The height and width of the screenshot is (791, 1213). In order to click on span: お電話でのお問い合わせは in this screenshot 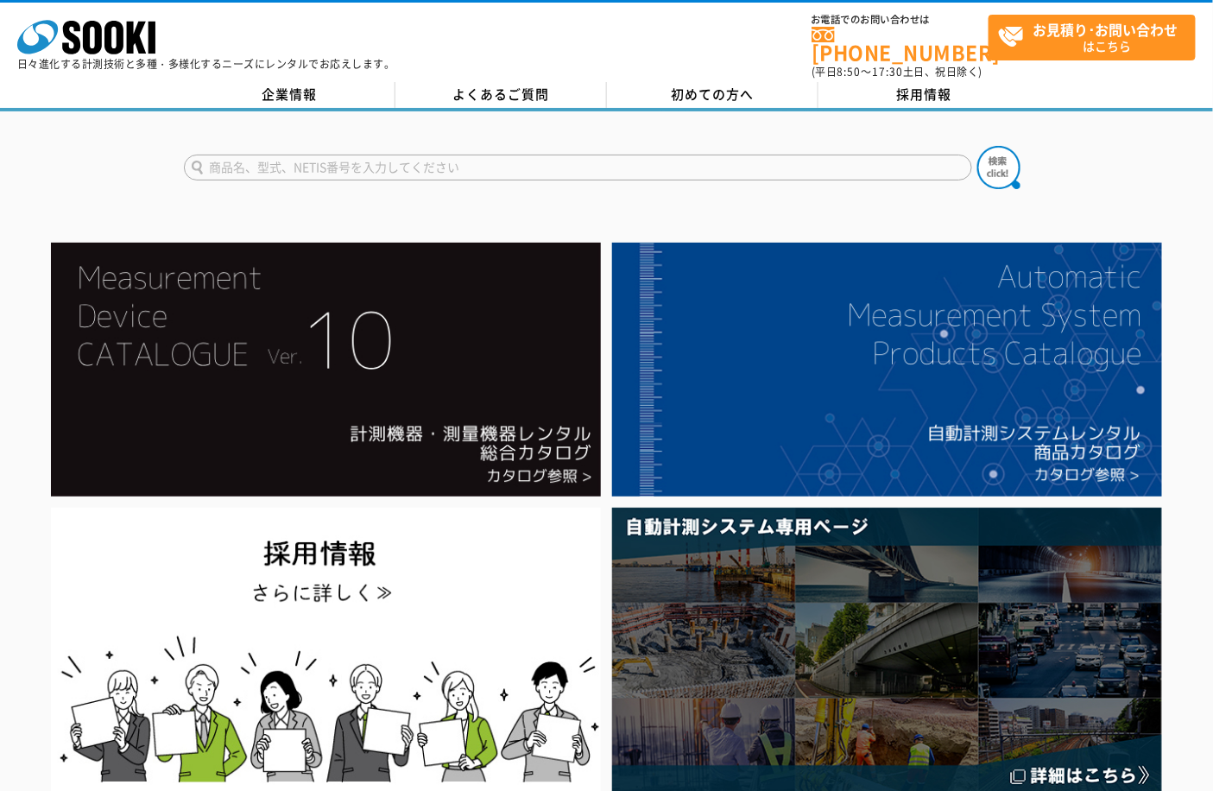, I will do `click(900, 20)`.